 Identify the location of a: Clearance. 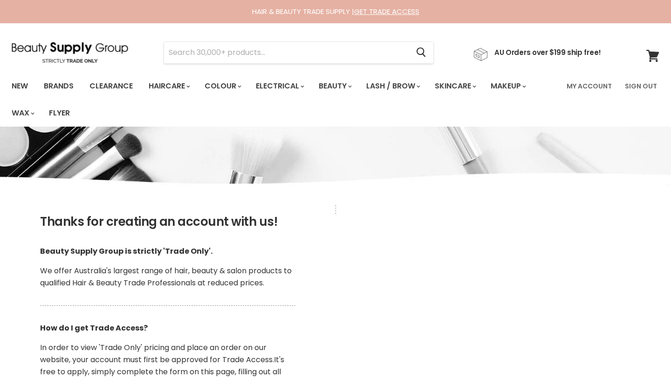
(111, 86).